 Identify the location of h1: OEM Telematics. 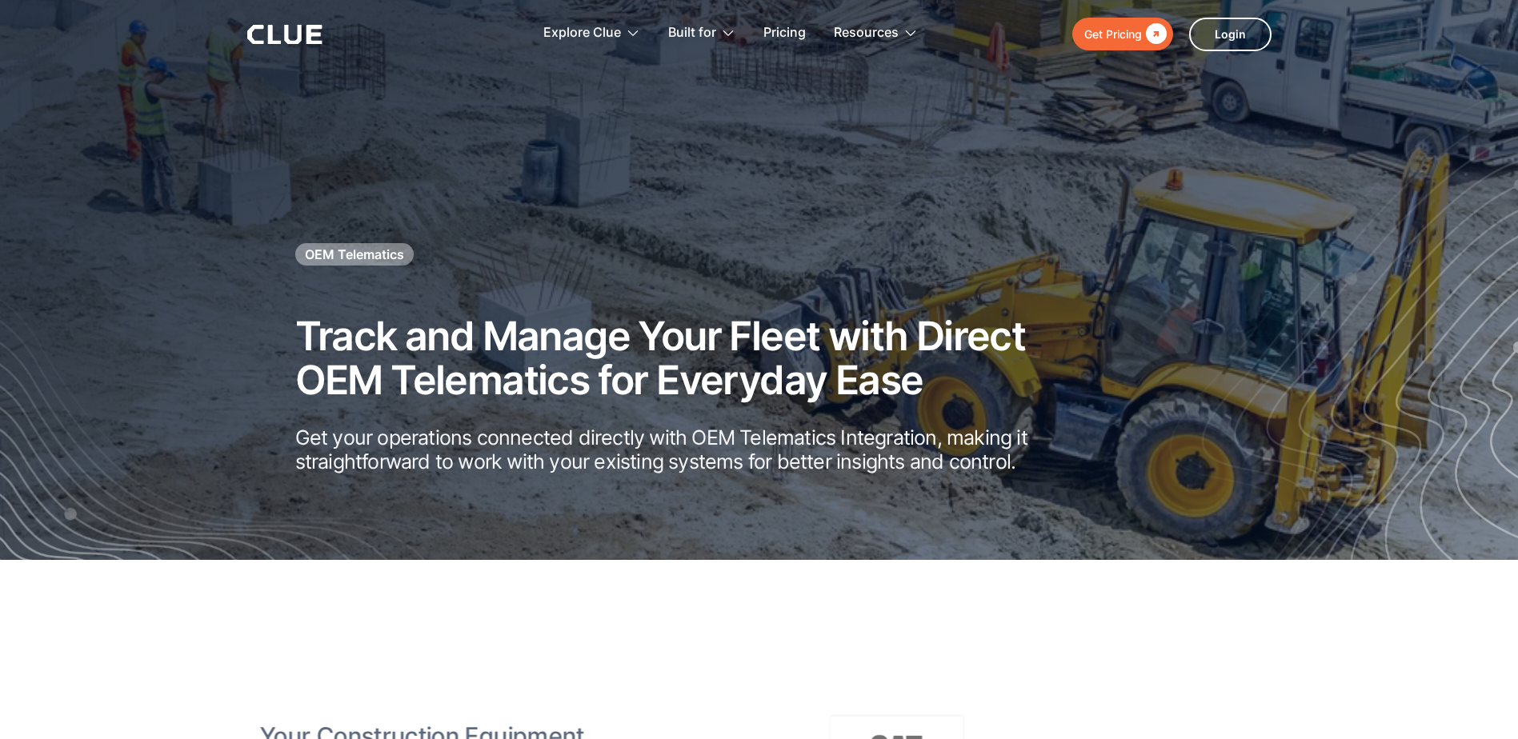
(354, 254).